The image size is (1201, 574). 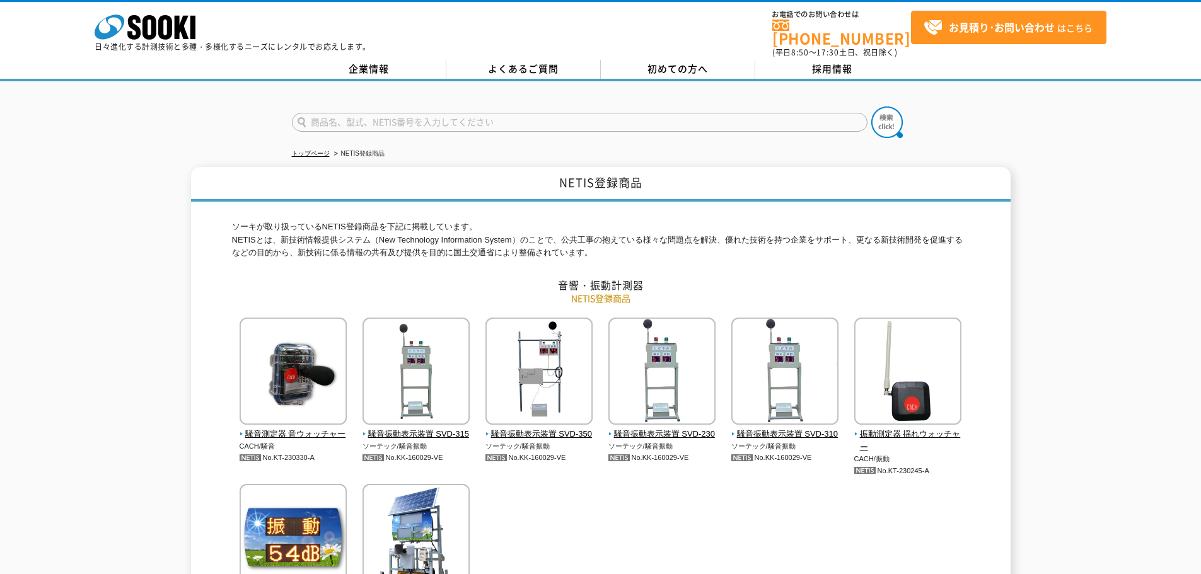 What do you see at coordinates (908, 471) in the screenshot?
I see `p: No.KT-230245-A` at bounding box center [908, 471].